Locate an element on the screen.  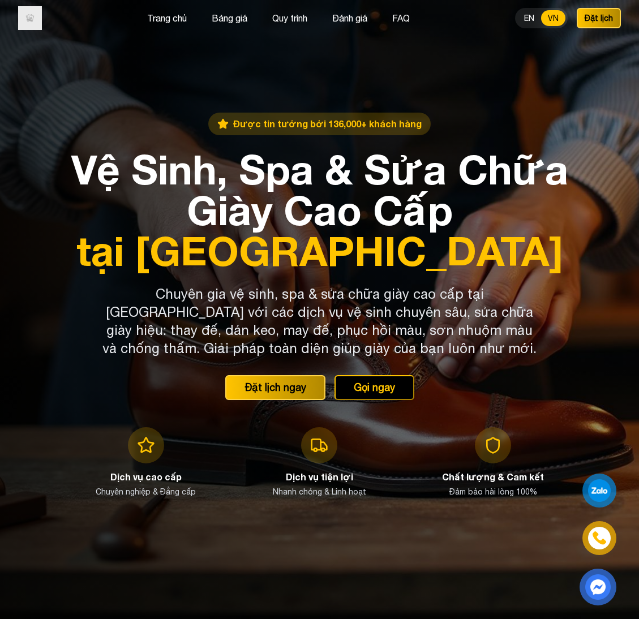
h3: Dịch vụ tiện lợi is located at coordinates (319, 477).